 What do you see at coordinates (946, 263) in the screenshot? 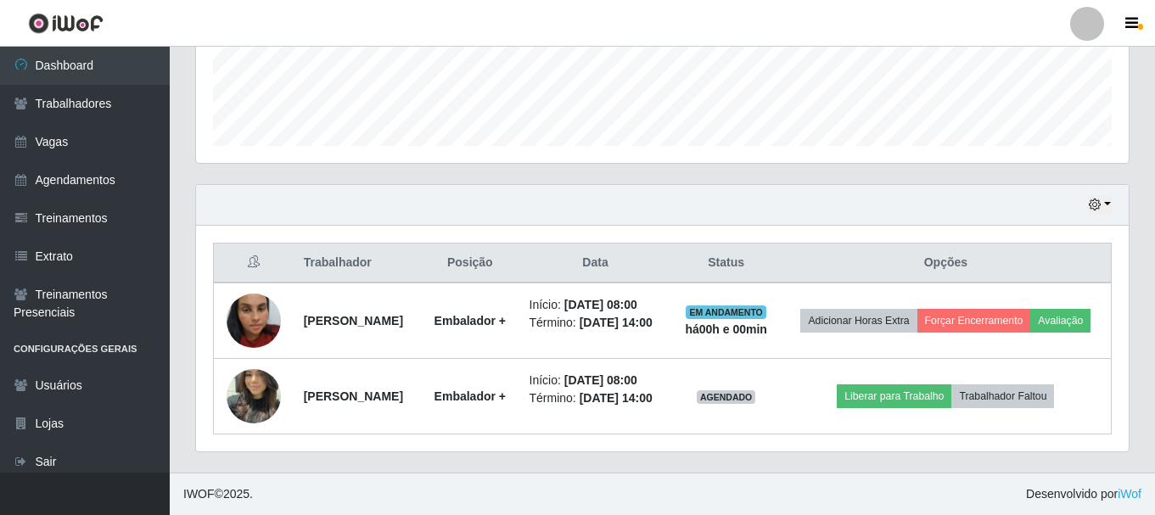
I see `th: Opções` at bounding box center [946, 263].